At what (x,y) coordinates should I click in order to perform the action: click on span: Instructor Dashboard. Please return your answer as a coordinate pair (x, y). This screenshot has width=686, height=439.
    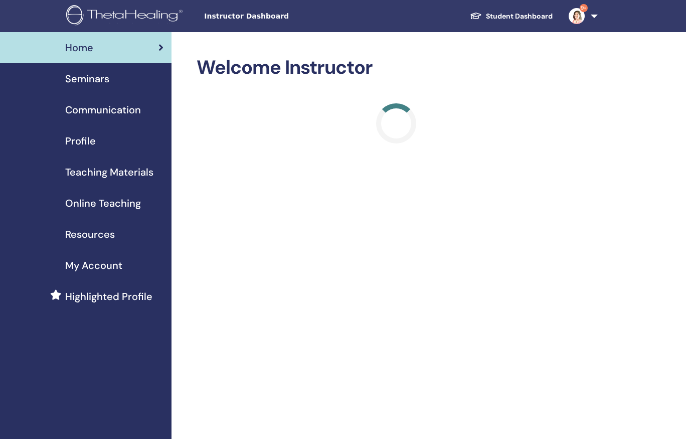
    Looking at the image, I should click on (279, 16).